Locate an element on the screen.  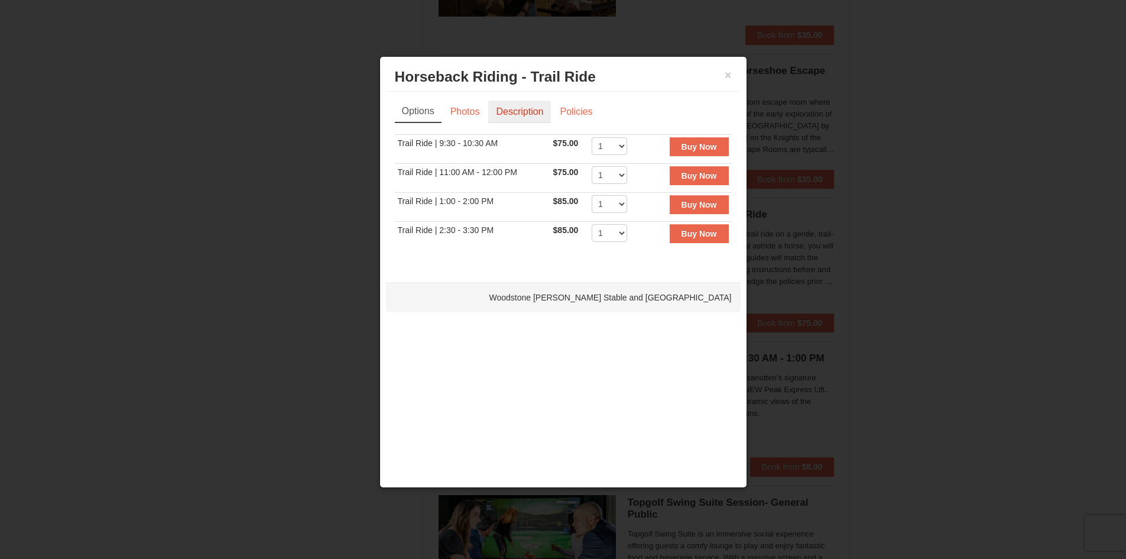
a: Photos is located at coordinates (465, 112).